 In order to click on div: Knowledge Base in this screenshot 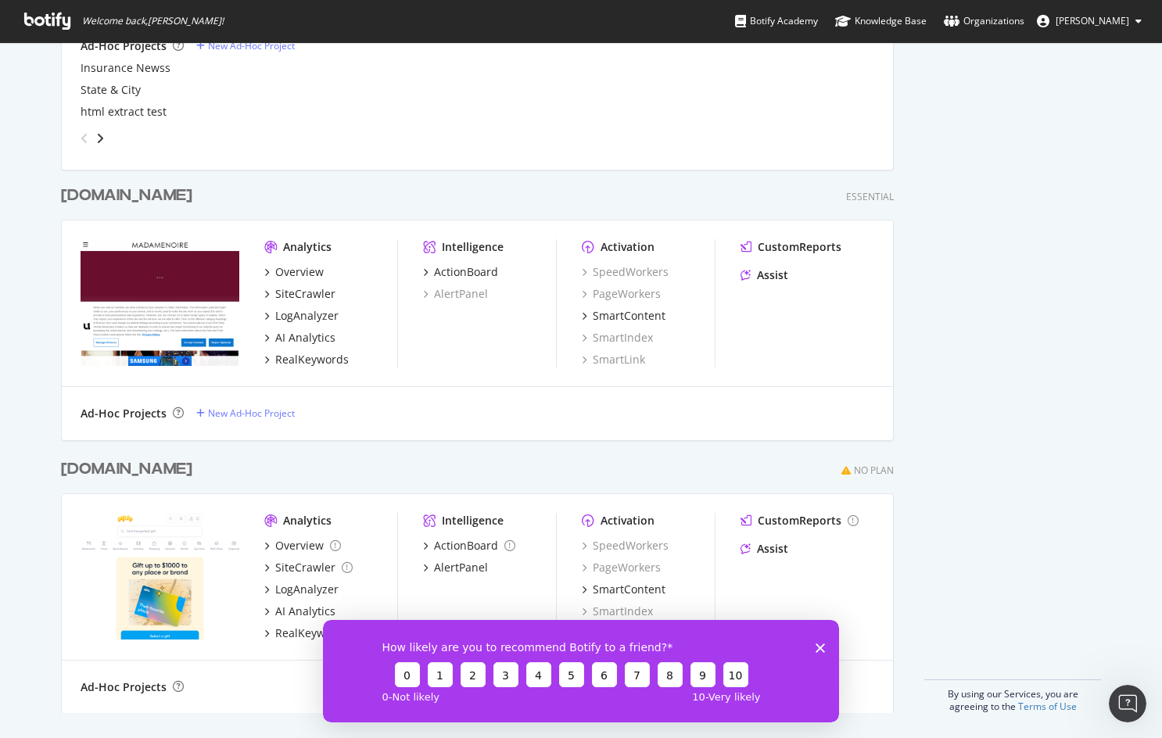, I will do `click(880, 21)`.